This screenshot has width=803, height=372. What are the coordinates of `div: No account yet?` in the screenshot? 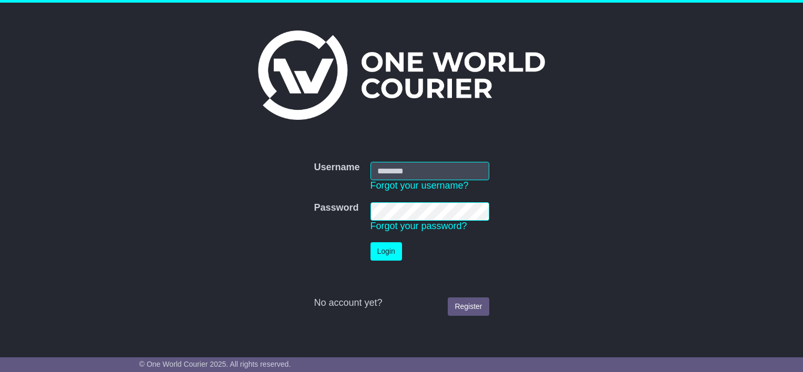 It's located at (401, 303).